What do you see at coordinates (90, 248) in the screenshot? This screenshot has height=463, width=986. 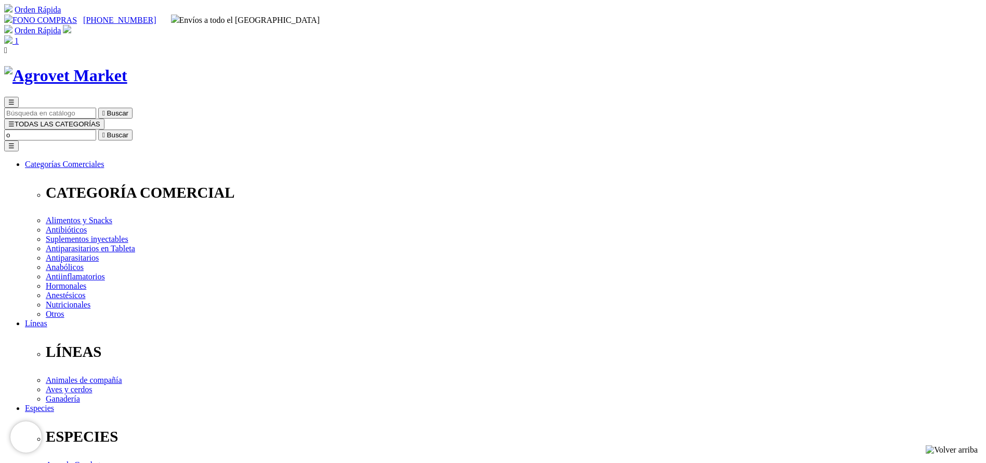 I see `a: Antiparasitarios en Tableta` at bounding box center [90, 248].